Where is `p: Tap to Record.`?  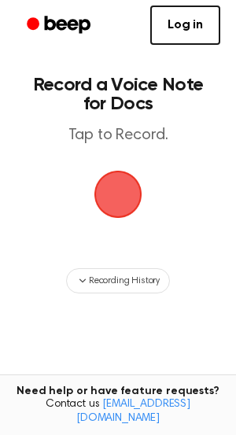 p: Tap to Record. is located at coordinates (118, 135).